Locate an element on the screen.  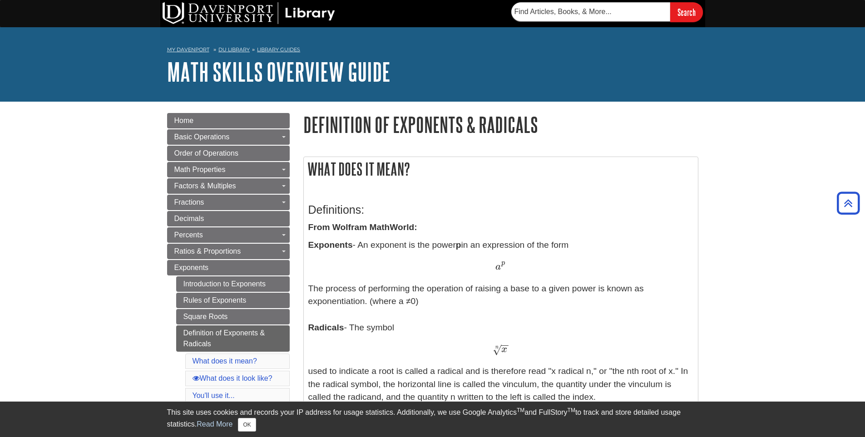
a: Factors & Multiples is located at coordinates (228, 186).